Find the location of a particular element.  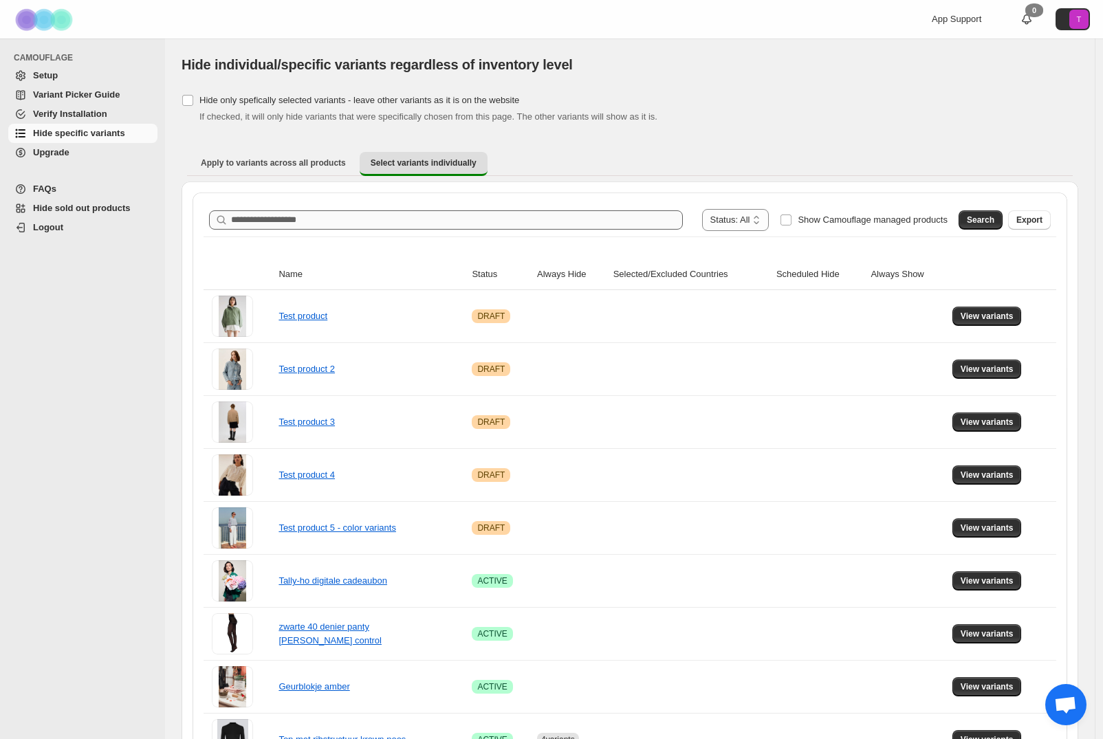

a: Tally-ho digitale cadeaubon is located at coordinates (333, 581).